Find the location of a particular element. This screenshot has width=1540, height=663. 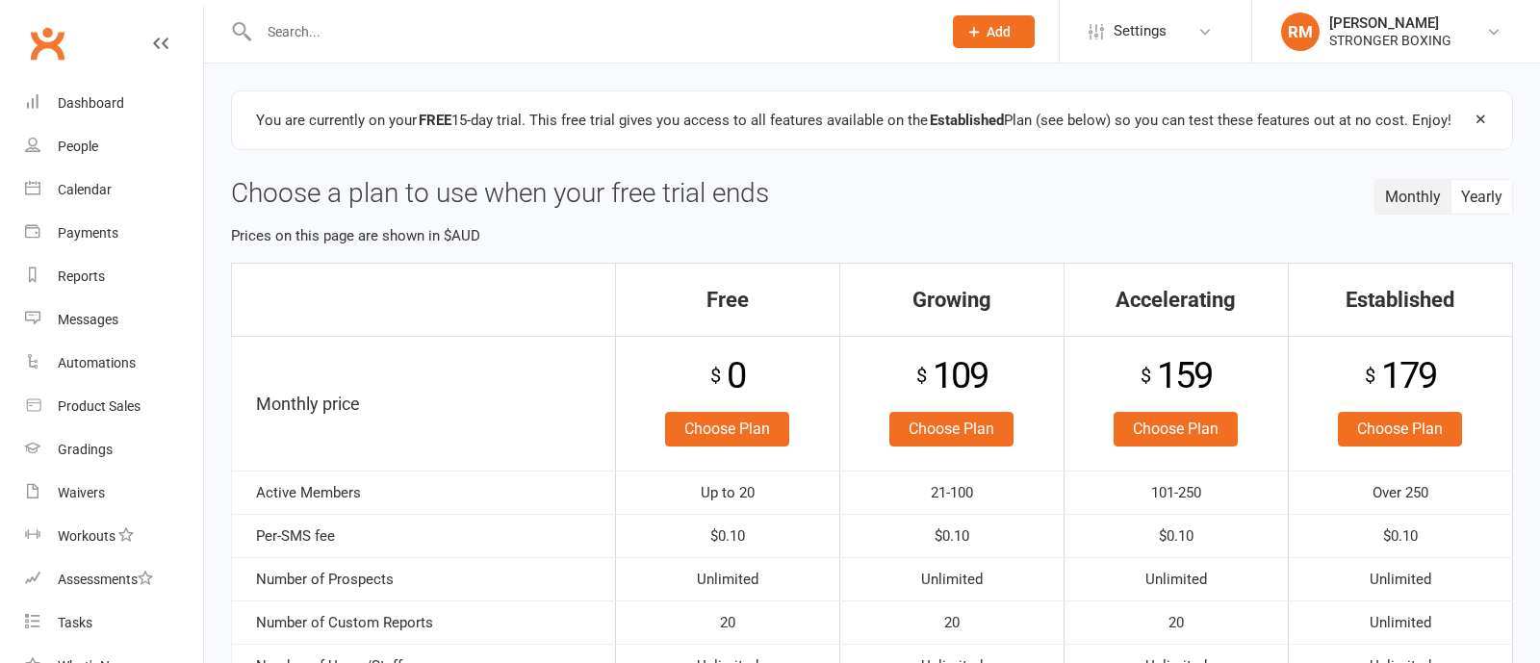

div: Messages is located at coordinates (88, 320).